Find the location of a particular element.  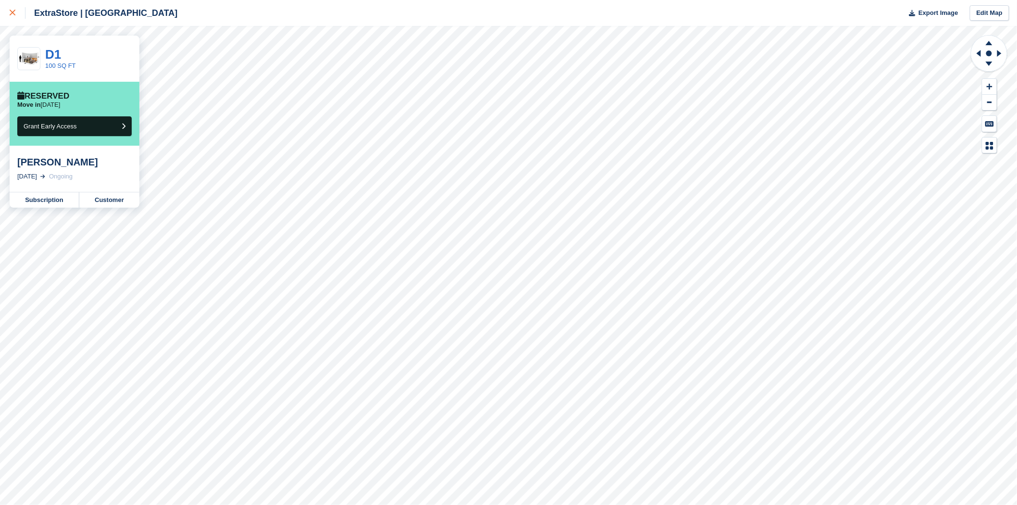

button: Map Legend is located at coordinates (990, 145).